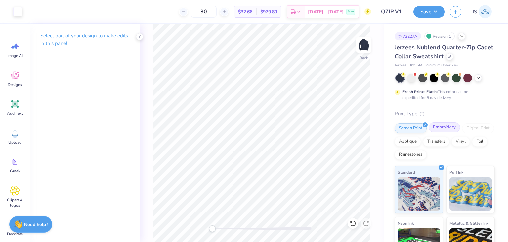  What do you see at coordinates (392, 12) in the screenshot?
I see `input: Untitled Design` at bounding box center [392, 12].